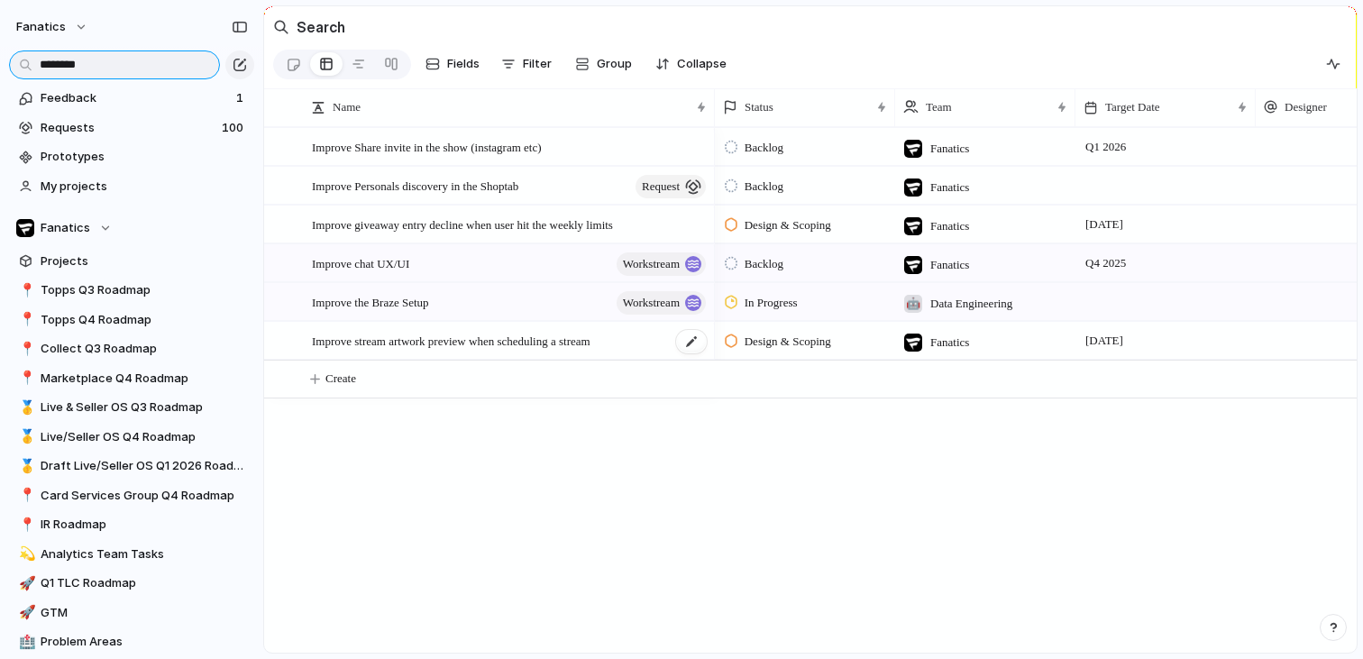  What do you see at coordinates (144, 613) in the screenshot?
I see `span: GTM` at bounding box center [144, 613].